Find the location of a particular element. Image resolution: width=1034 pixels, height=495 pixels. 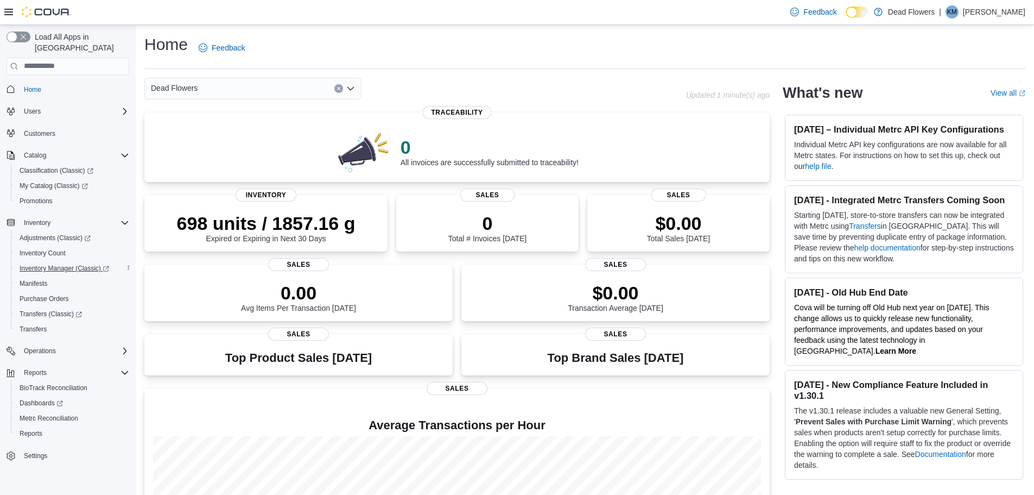

h4: Average Transactions per Hour is located at coordinates (457, 425).